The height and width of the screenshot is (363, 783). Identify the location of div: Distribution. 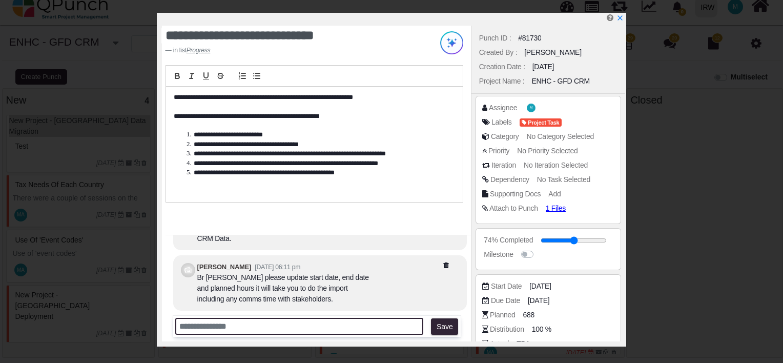
(507, 329).